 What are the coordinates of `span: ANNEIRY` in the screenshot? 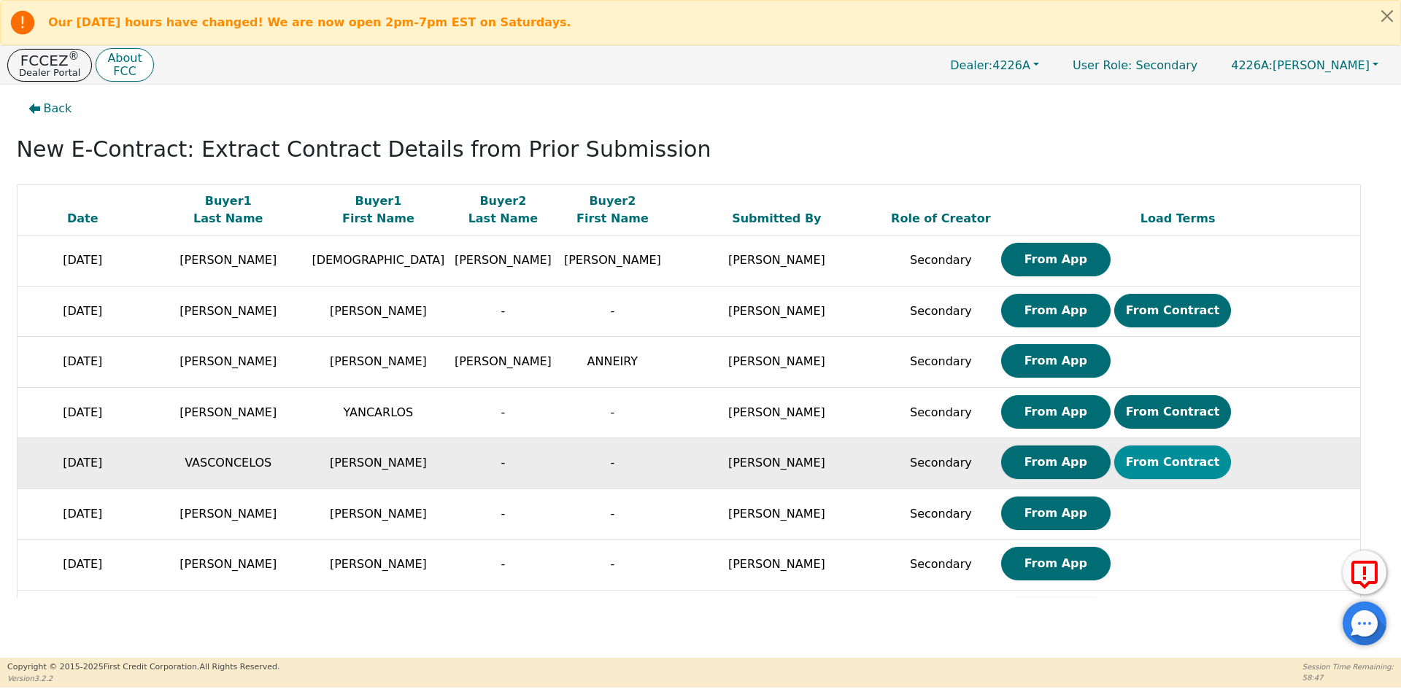 It's located at (613, 361).